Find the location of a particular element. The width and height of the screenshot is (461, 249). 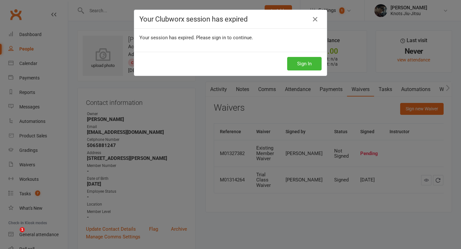

button: Sign In is located at coordinates (304, 64).